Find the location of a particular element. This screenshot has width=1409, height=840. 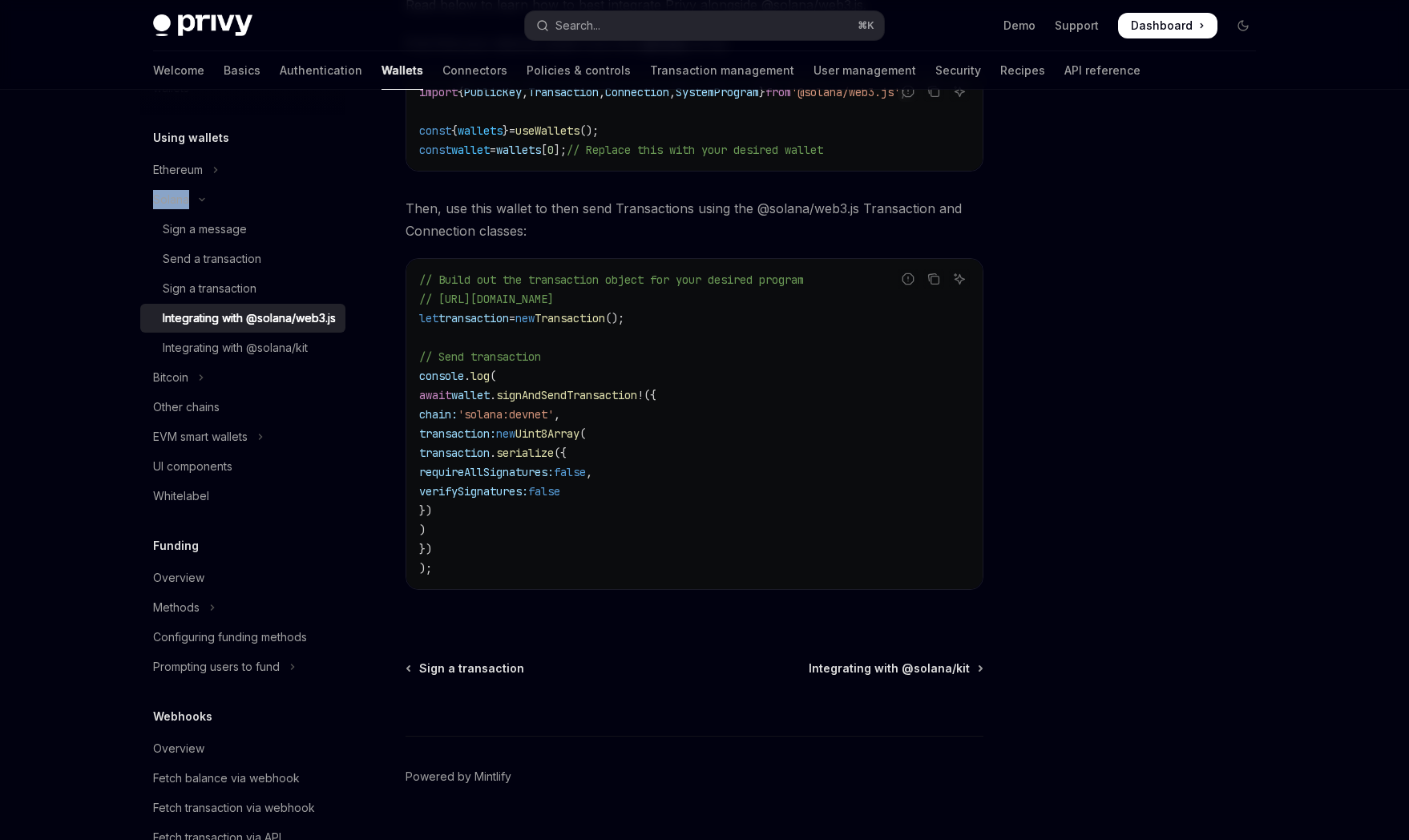

h5: Funding is located at coordinates (175, 546).